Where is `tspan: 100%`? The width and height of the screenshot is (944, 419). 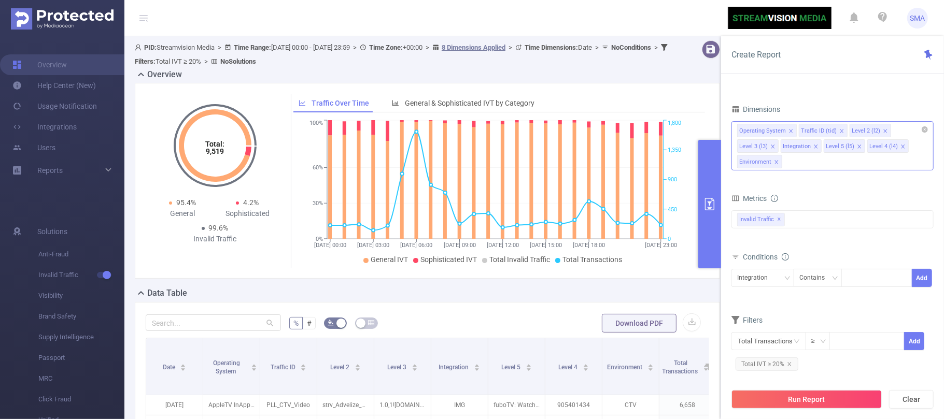
tspan: 100% is located at coordinates (316, 123).